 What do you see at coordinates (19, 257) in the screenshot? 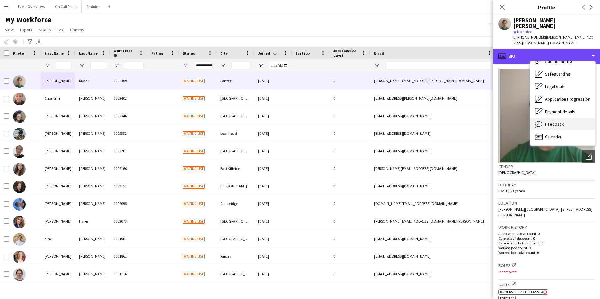
I see `img: Naomi Patterson` at bounding box center [19, 257].